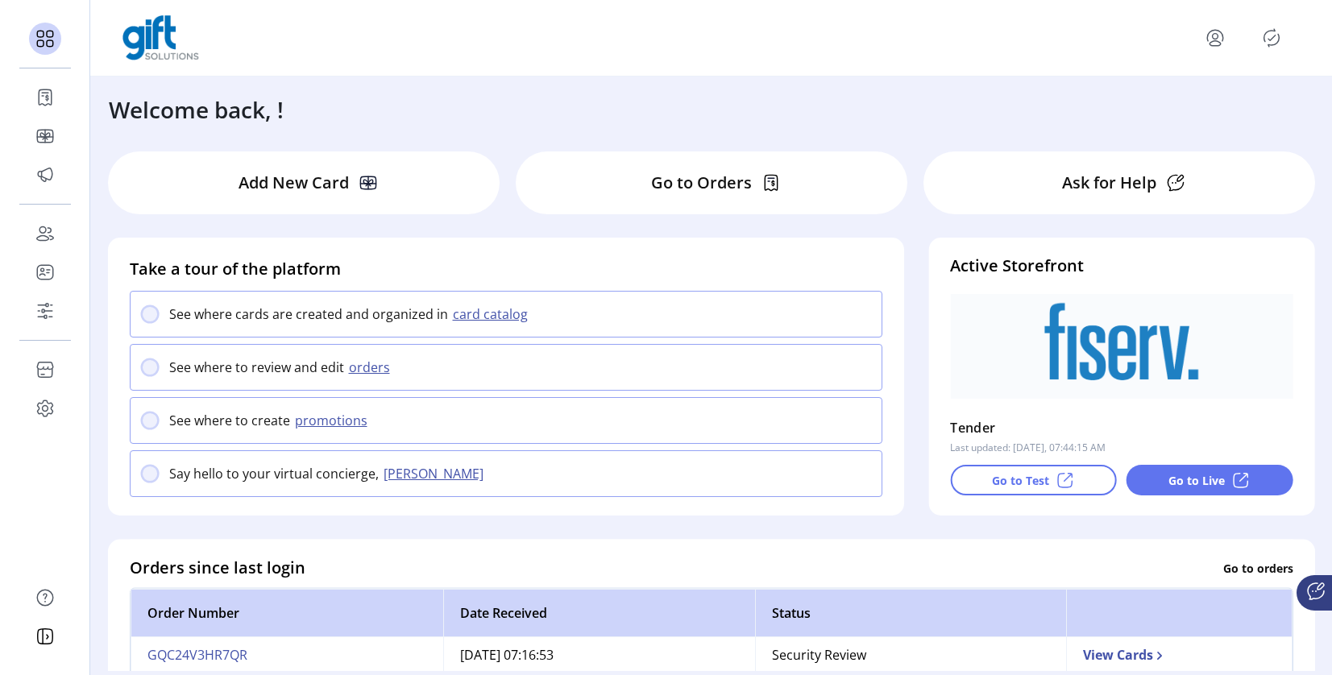  What do you see at coordinates (1215, 38) in the screenshot?
I see `button: menu` at bounding box center [1215, 38].